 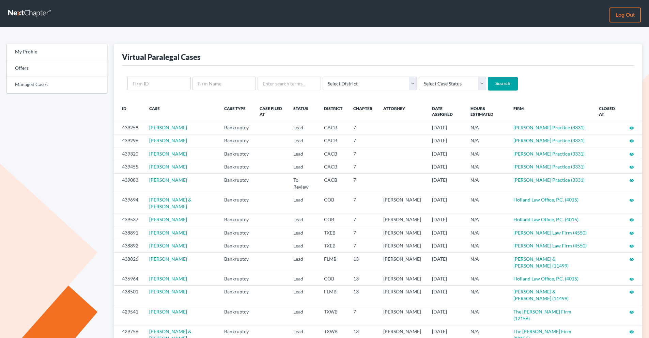 I want to click on td: To Review, so click(x=303, y=183).